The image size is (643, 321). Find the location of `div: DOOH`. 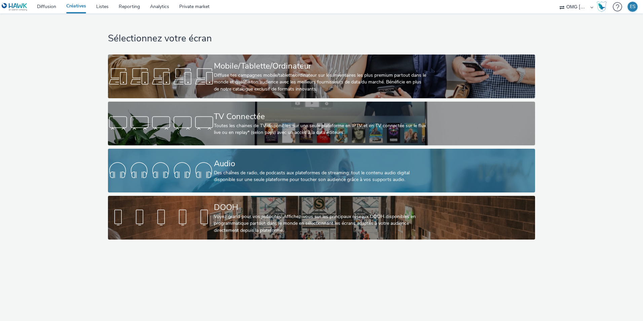

div: DOOH is located at coordinates (320, 207).